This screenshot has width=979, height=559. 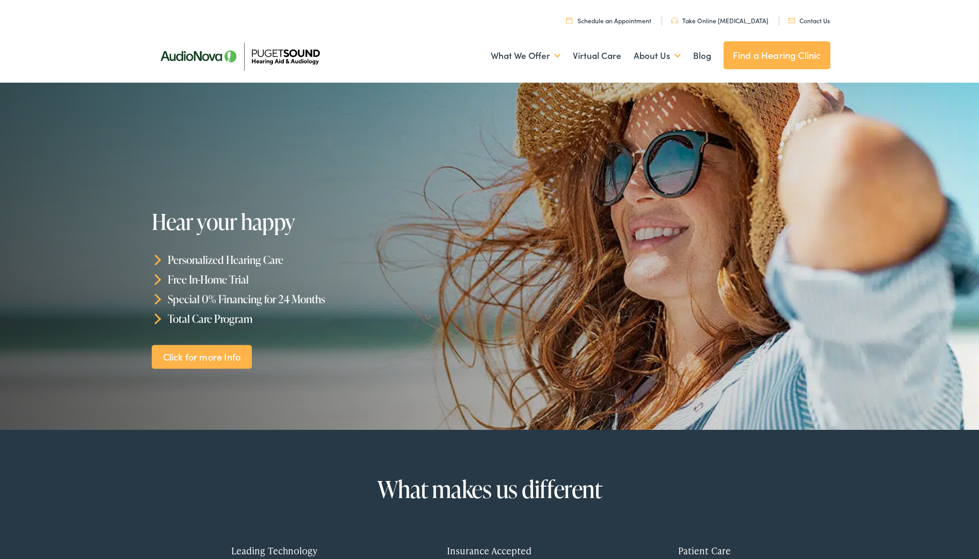 What do you see at coordinates (702, 56) in the screenshot?
I see `a: Blog` at bounding box center [702, 56].